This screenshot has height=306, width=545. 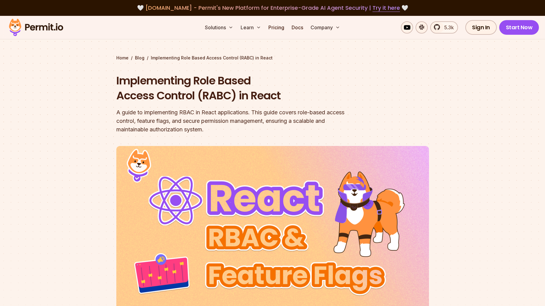 I want to click on h1: Implementing Role Based Access Control (RABC) in React, so click(x=233, y=88).